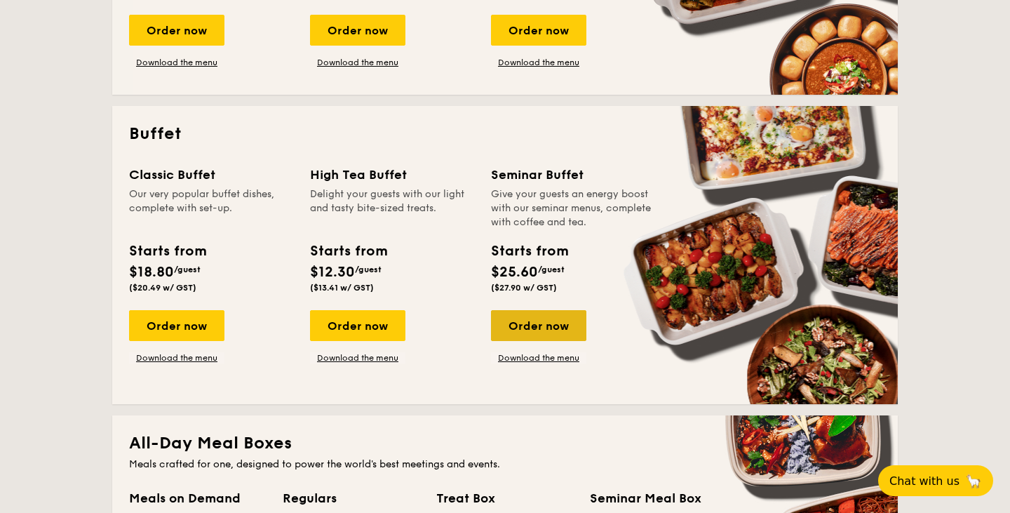  What do you see at coordinates (925, 481) in the screenshot?
I see `span: Chat with us` at bounding box center [925, 481].